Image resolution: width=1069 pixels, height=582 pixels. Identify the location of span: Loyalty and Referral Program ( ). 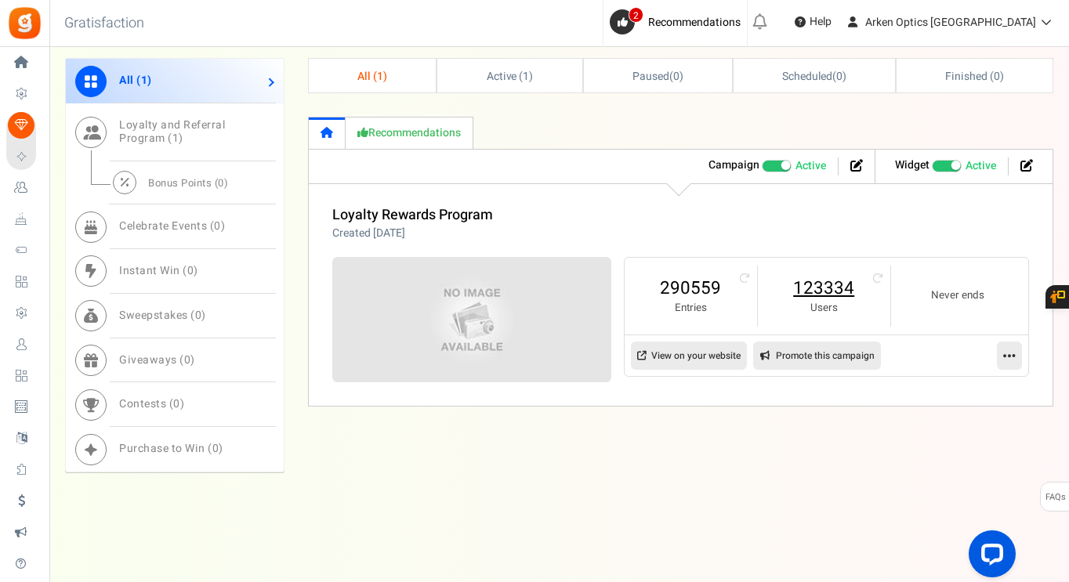
(172, 132).